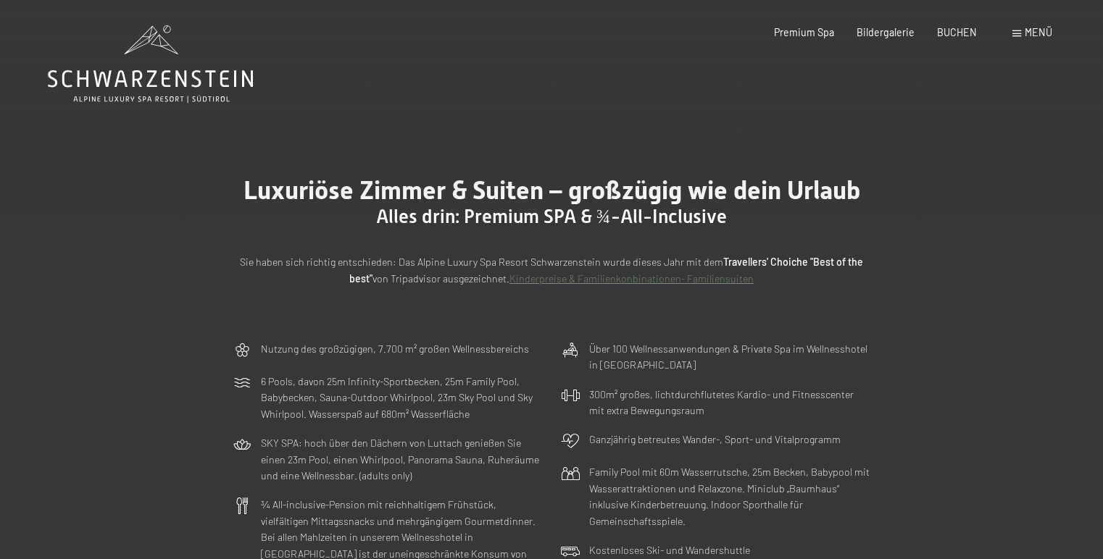  I want to click on p: Family Pool mit 60m Wasserrutsche, 25m Becken, Babypool mit Wasserattraktionen und Relaxzone. Min..., so click(730, 497).